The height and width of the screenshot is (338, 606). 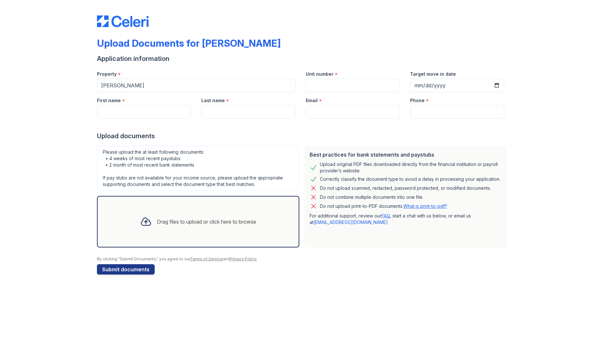 I want to click on label: Target move in date, so click(x=433, y=74).